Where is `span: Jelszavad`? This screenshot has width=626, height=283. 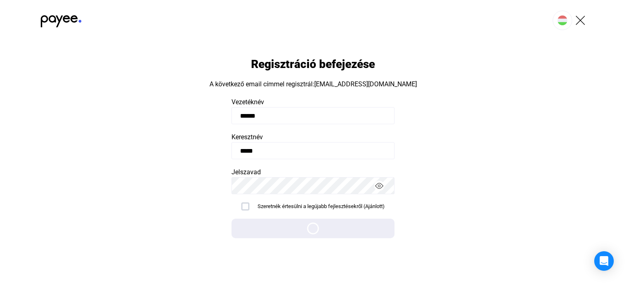 span: Jelszavad is located at coordinates (246, 172).